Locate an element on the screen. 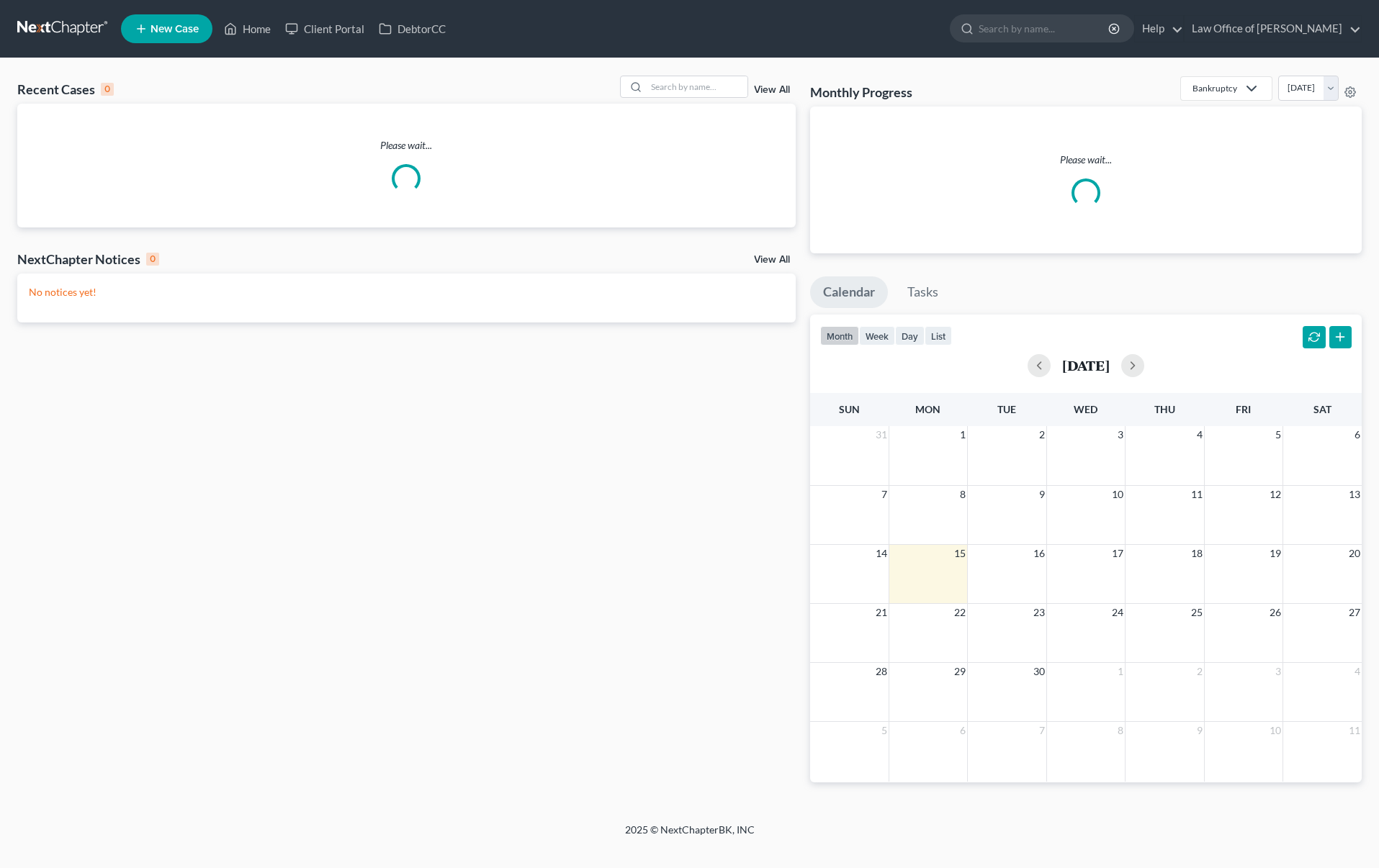 Image resolution: width=1379 pixels, height=868 pixels. span: 14 is located at coordinates (881, 553).